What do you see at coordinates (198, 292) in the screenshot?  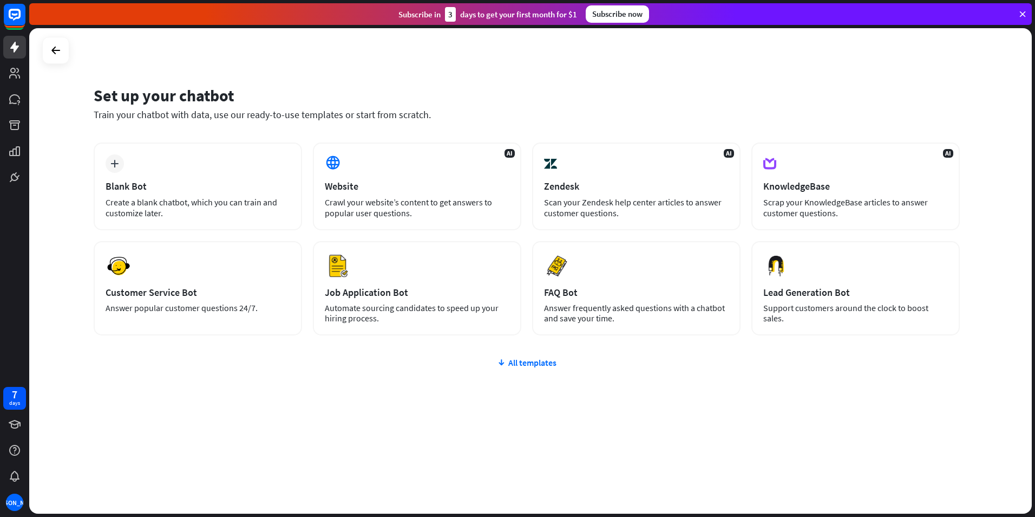 I see `div: Customer Service Bot` at bounding box center [198, 292].